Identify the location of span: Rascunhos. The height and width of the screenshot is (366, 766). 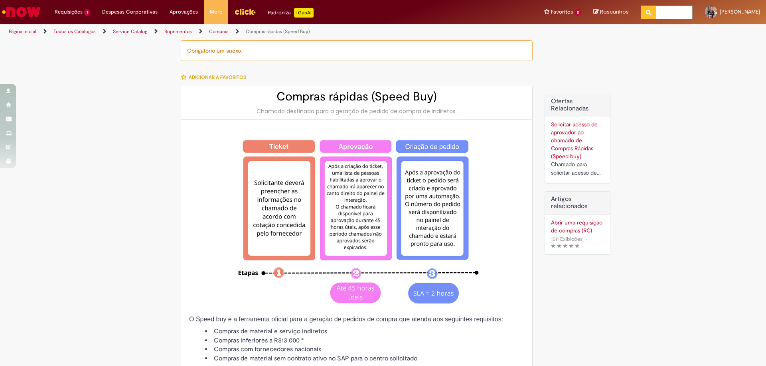
(615, 12).